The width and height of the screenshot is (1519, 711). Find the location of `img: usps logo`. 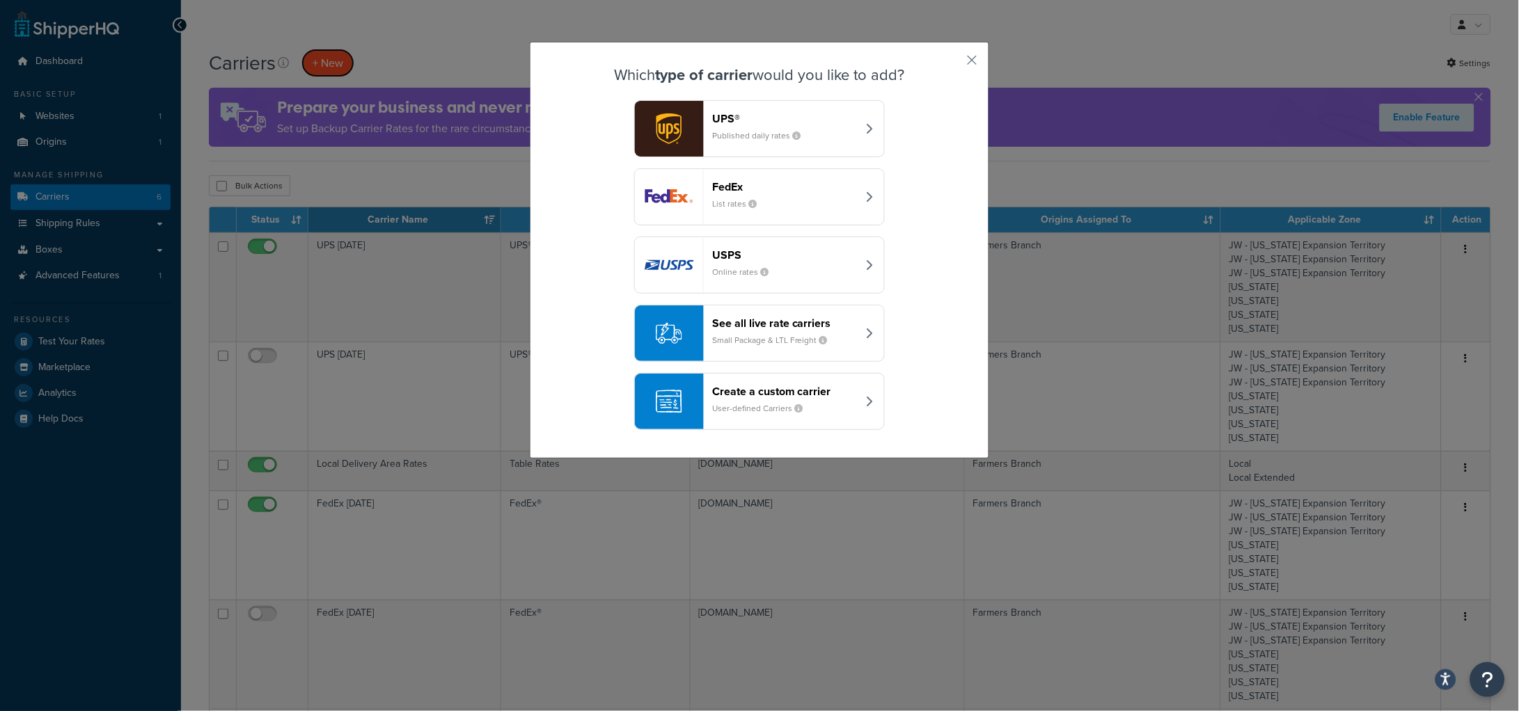

img: usps logo is located at coordinates (669, 265).